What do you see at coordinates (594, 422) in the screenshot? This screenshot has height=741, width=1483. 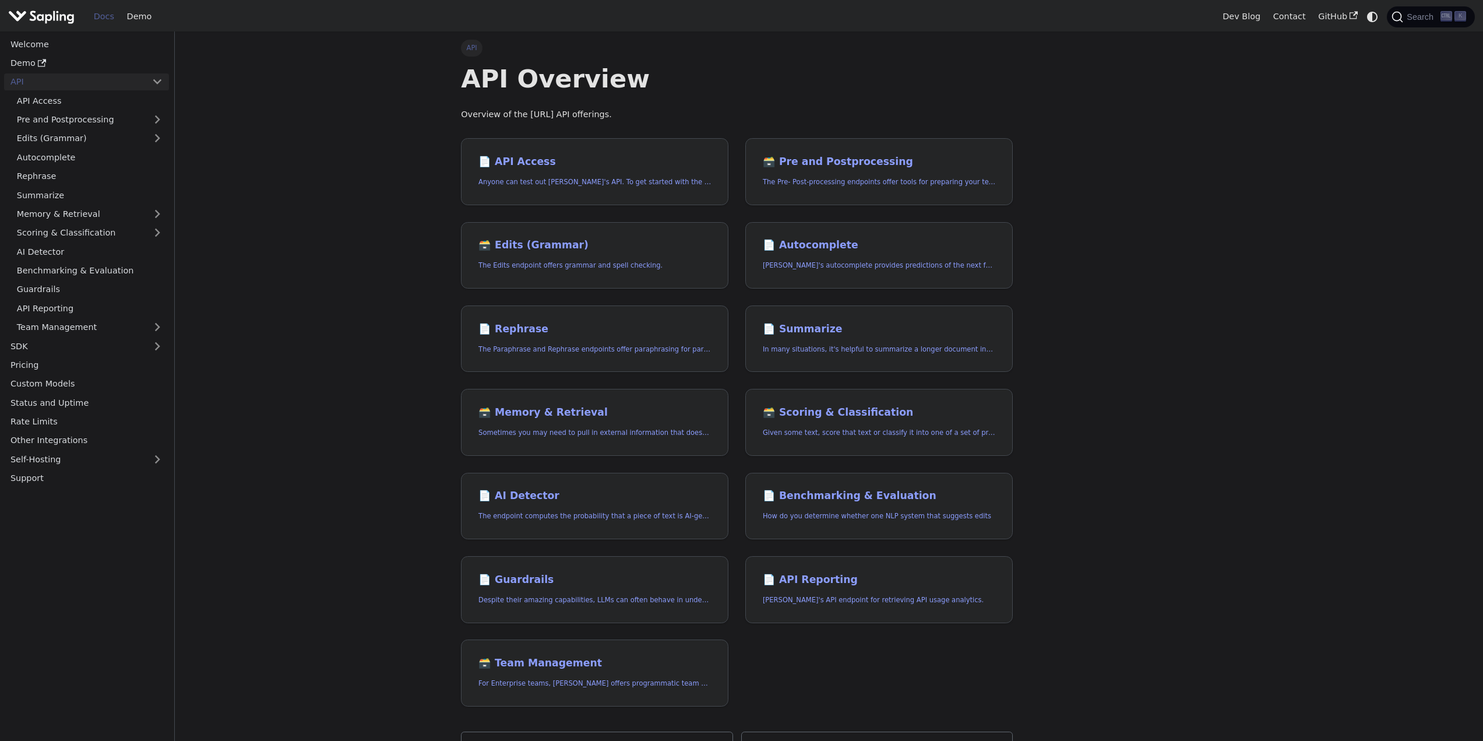 I see `a: 🗃️ Memory & RetrievalSometimes you may need to pull in external information that doesn't fit in t...` at bounding box center [594, 422].